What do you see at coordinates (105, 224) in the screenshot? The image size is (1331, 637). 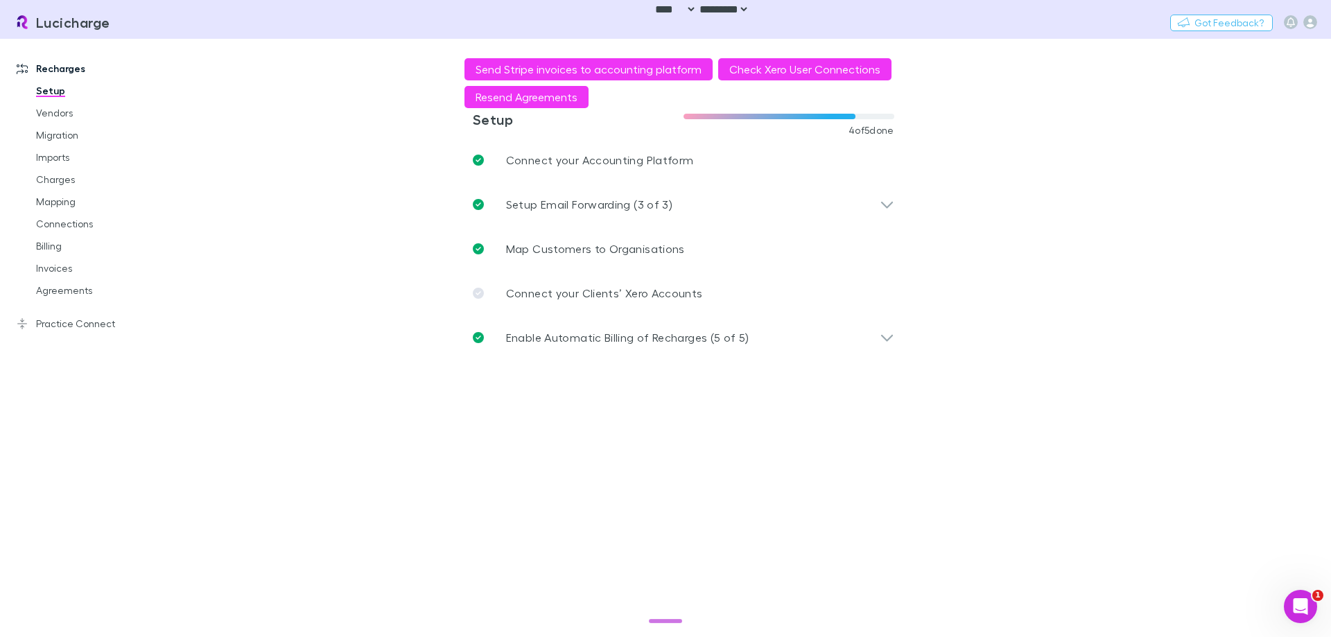 I see `a: Connections` at bounding box center [105, 224].